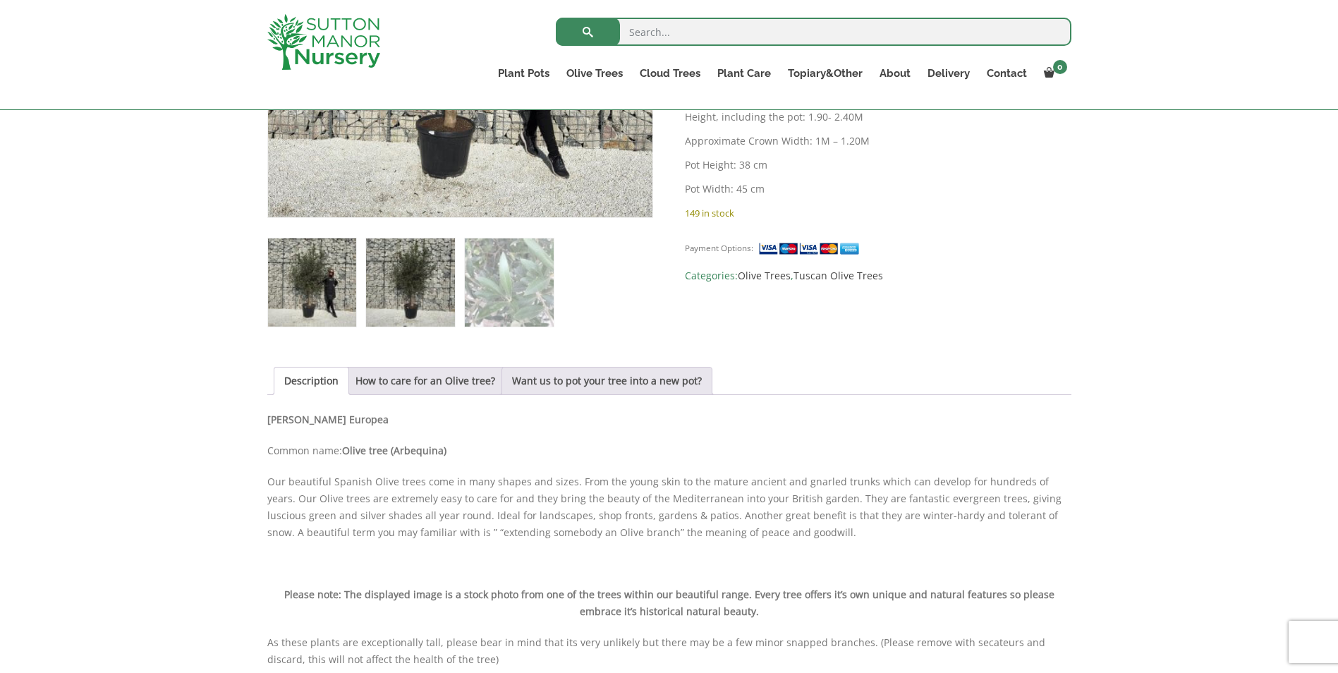  What do you see at coordinates (607, 381) in the screenshot?
I see `a: Want us to pot your tree into a new pot?` at bounding box center [607, 381].